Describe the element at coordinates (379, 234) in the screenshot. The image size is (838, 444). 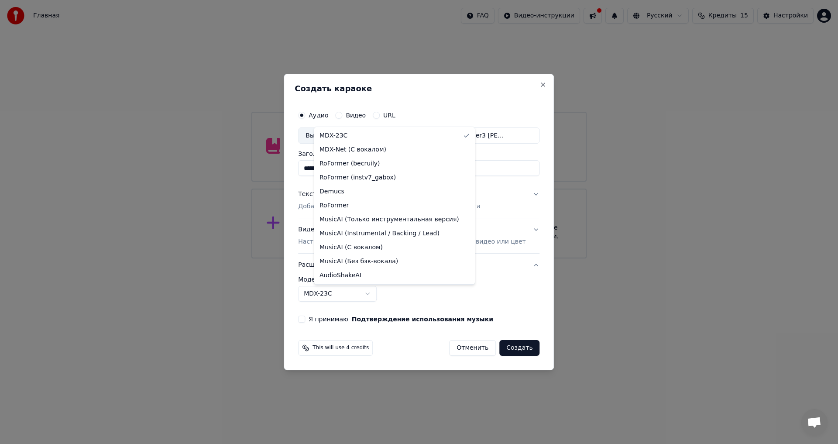
I see `span: MusicAI (Instrumental / Backing / Lead)` at that location.